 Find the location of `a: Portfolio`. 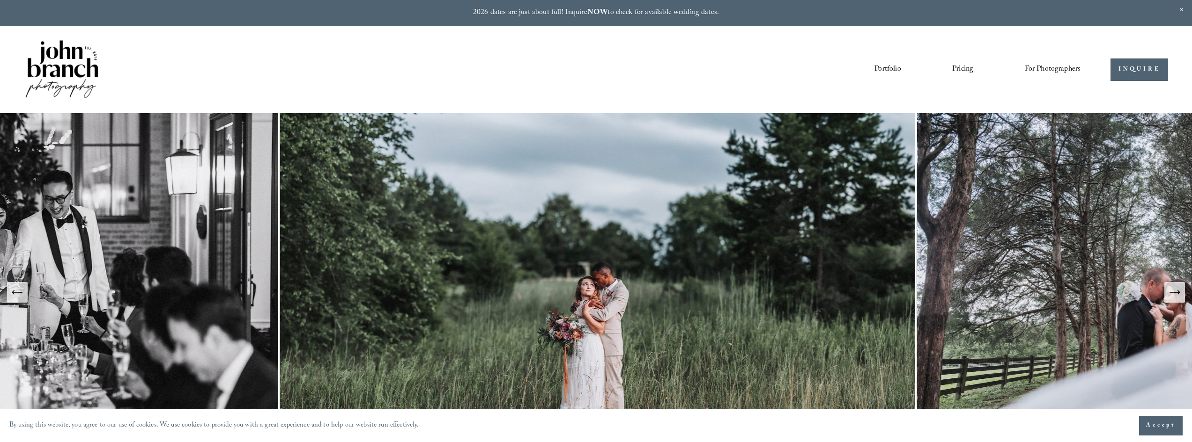

a: Portfolio is located at coordinates (887, 70).